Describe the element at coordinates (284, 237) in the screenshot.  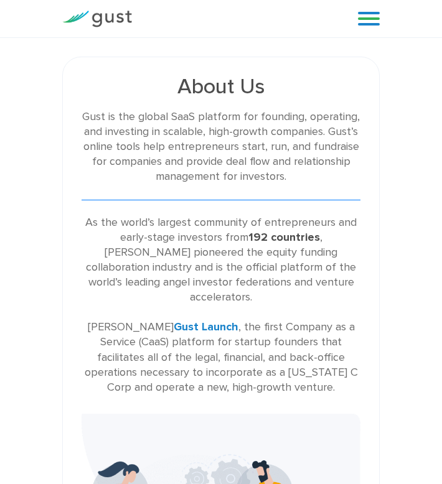
I see `strong: 192 countries` at that location.